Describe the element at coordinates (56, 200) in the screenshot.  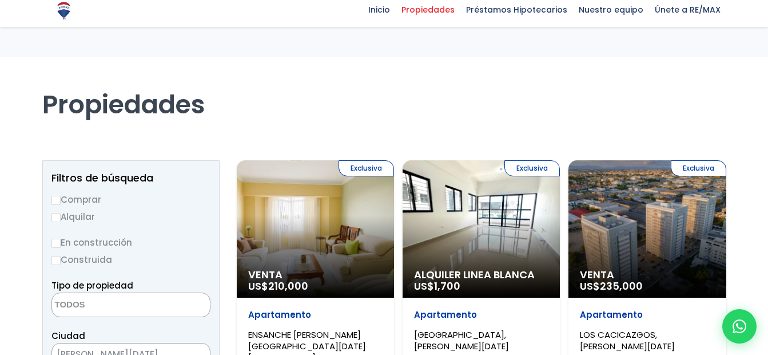
I see `input: Comprar` at that location.